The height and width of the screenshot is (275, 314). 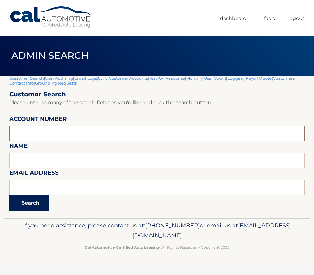 I want to click on strong: Cal Automotive Certified Auto Leasing, so click(x=122, y=248).